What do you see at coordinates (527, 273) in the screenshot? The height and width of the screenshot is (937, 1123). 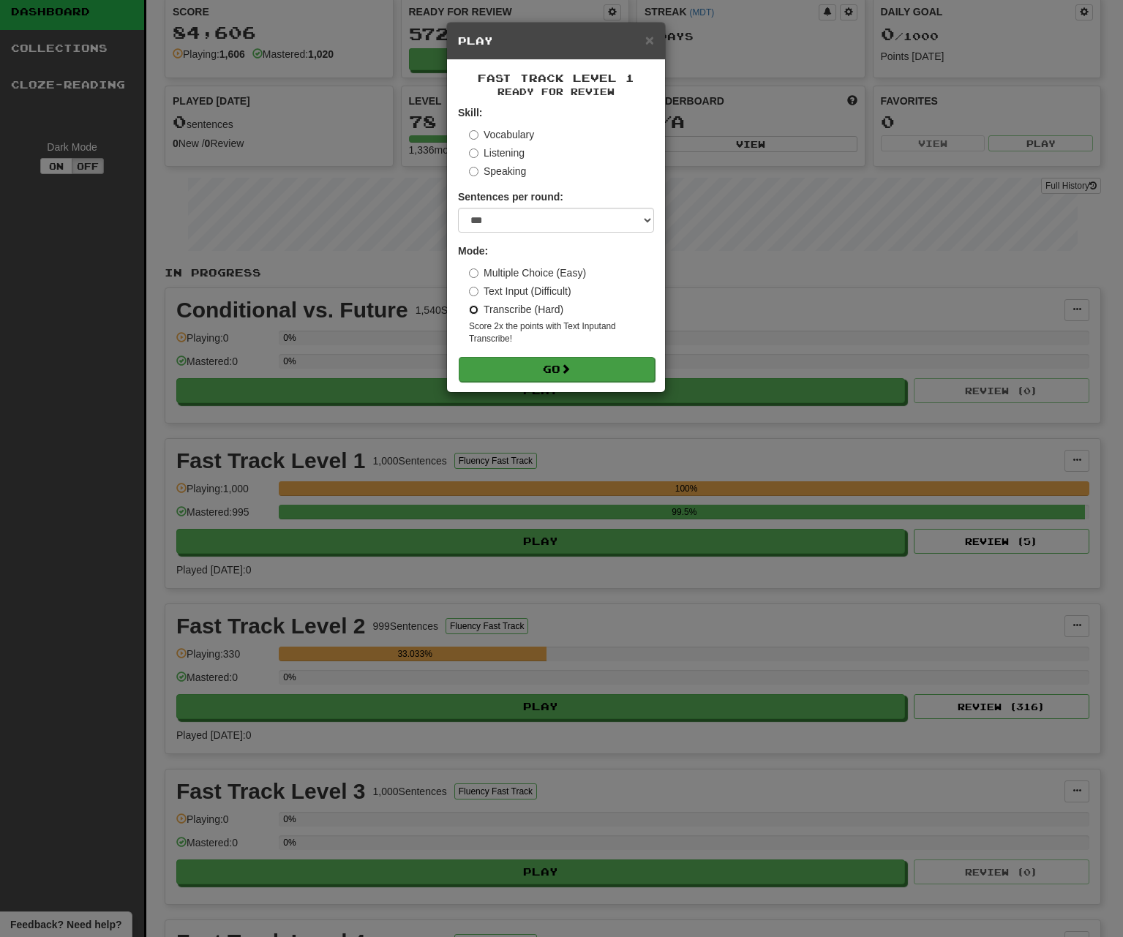 I see `label: Multiple Choice (Easy)` at bounding box center [527, 273].